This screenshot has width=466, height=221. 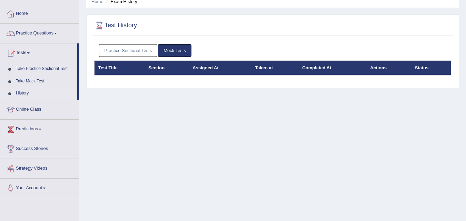 What do you see at coordinates (174, 50) in the screenshot?
I see `a: Mock Tests` at bounding box center [174, 50].